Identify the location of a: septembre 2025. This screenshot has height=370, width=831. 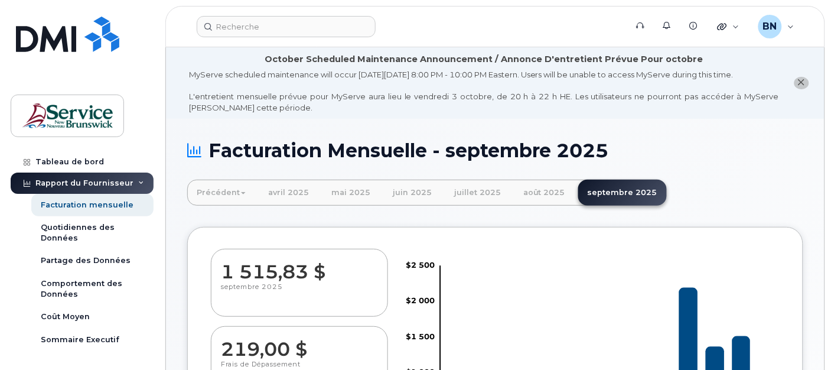
(623, 193).